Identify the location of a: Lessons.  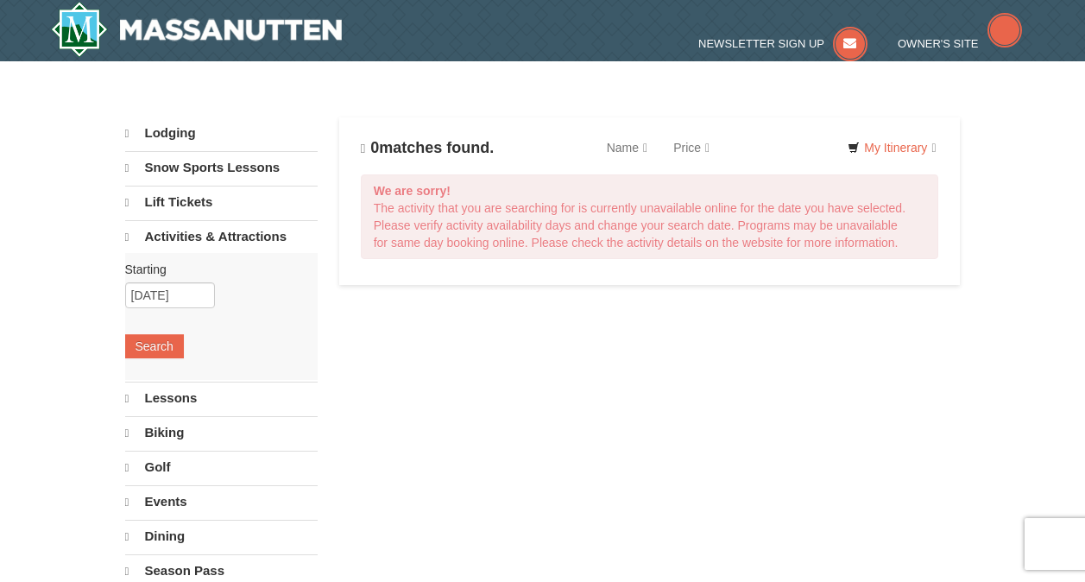
(221, 398).